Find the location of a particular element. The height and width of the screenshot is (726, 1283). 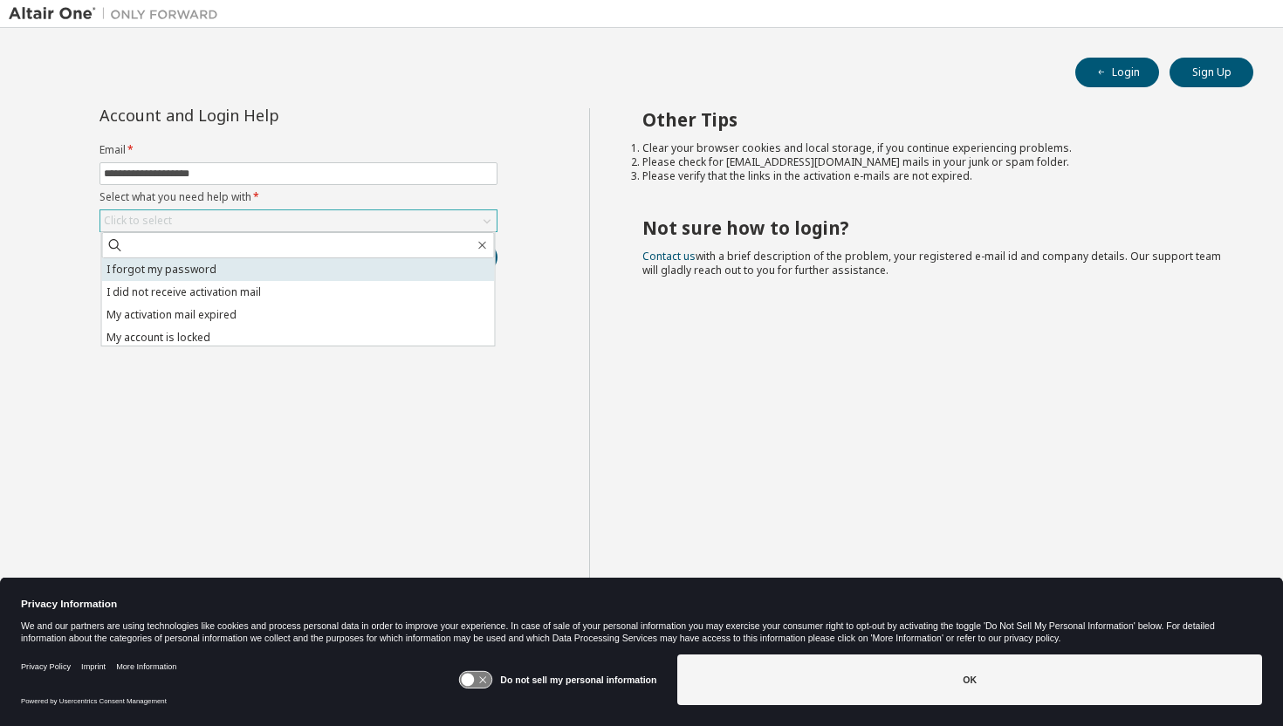

li: Clear your browser cookies and local storage, if you continue experiencing problems. is located at coordinates (932, 148).